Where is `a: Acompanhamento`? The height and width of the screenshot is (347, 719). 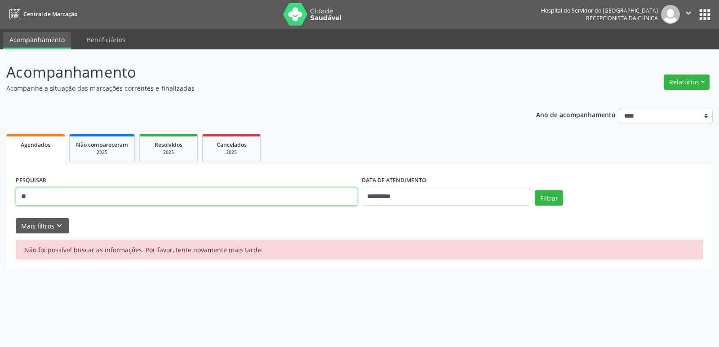
a: Acompanhamento is located at coordinates (37, 40).